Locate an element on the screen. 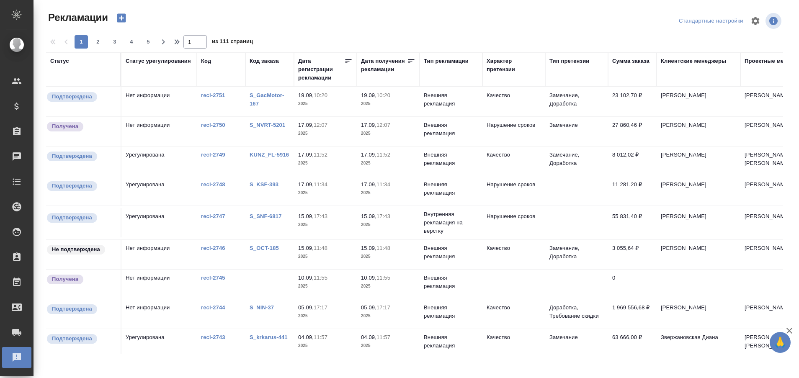  button: Создать is located at coordinates (121, 18).